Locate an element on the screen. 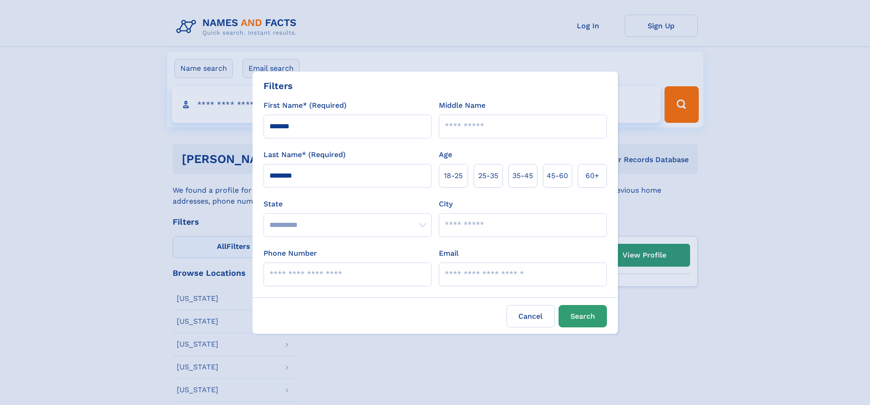  span: 18‑25 is located at coordinates (453, 176).